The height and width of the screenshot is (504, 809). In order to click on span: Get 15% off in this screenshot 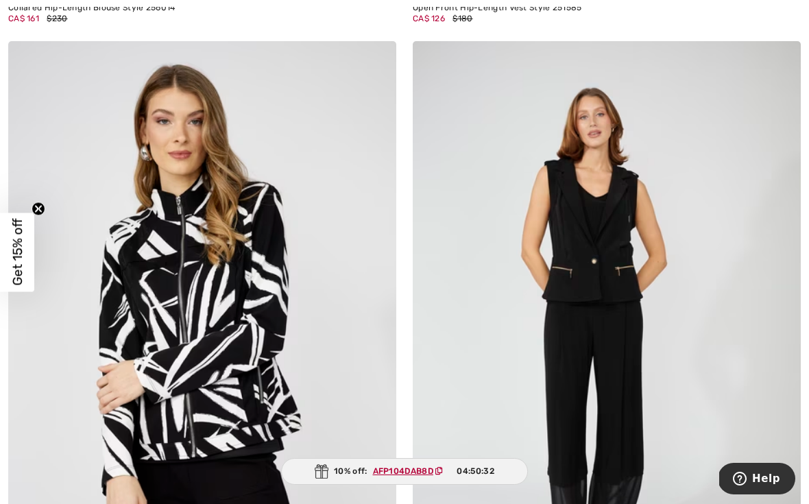, I will do `click(17, 252)`.